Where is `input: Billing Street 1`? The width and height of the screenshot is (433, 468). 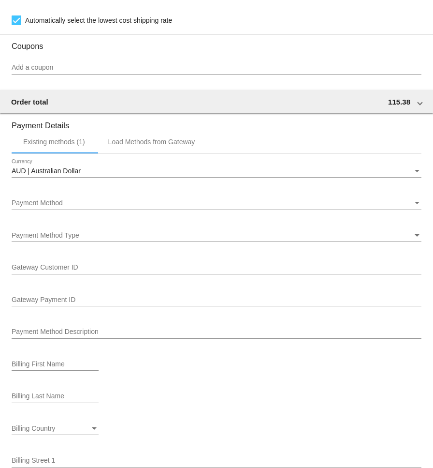
input: Billing Street 1 is located at coordinates (217, 460).